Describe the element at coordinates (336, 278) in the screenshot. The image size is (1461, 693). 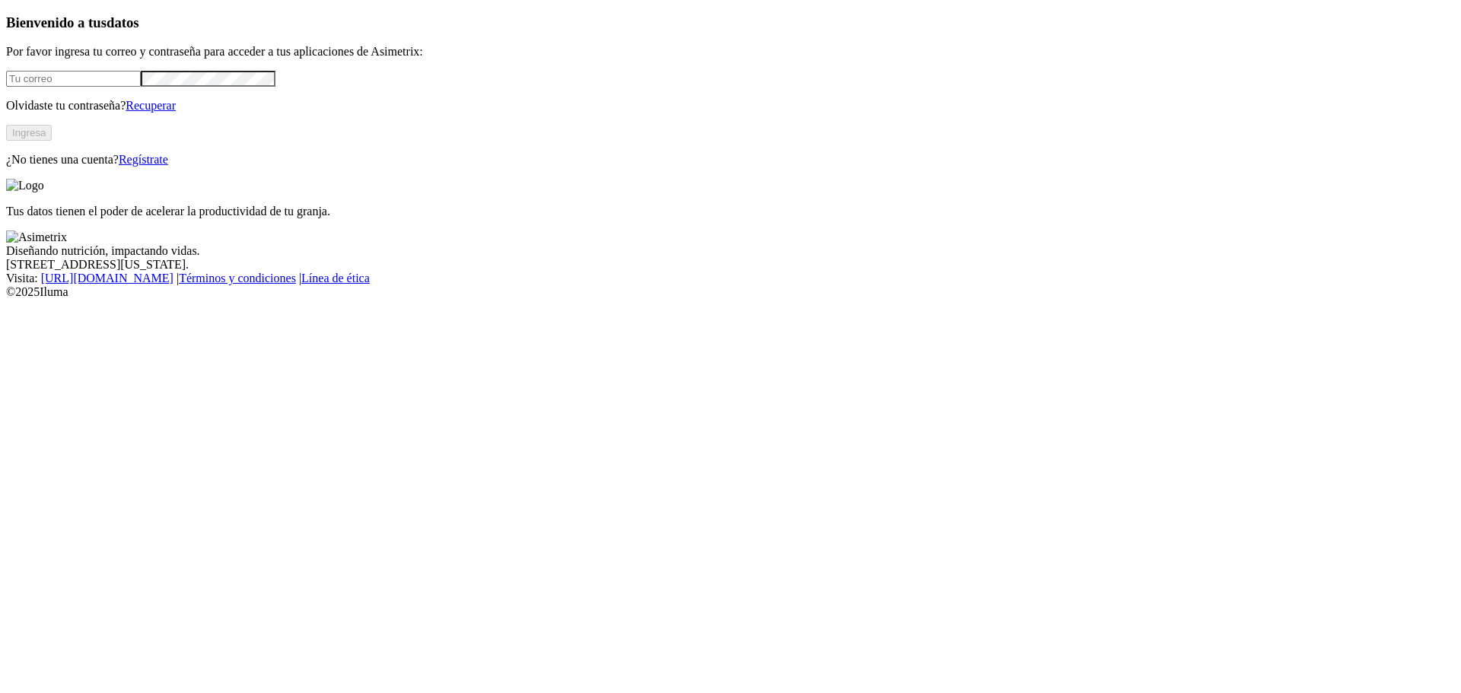
I see `a: Línea de ética` at that location.